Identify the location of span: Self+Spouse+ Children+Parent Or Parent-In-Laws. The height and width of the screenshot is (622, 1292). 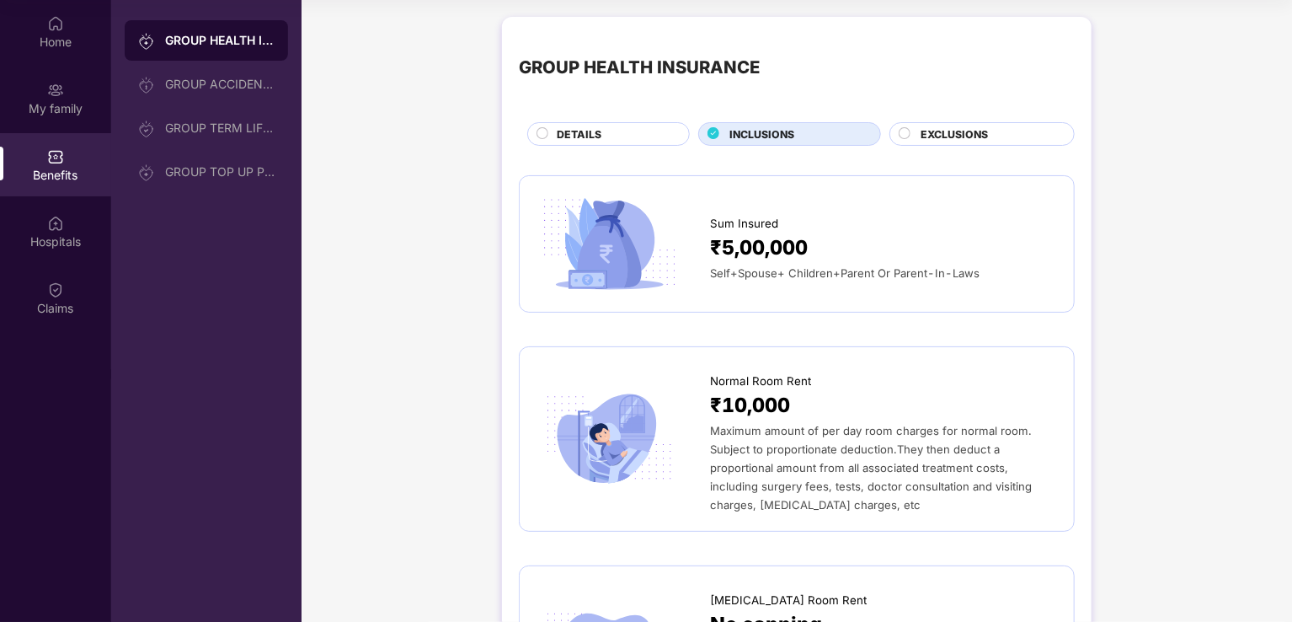
(845, 273).